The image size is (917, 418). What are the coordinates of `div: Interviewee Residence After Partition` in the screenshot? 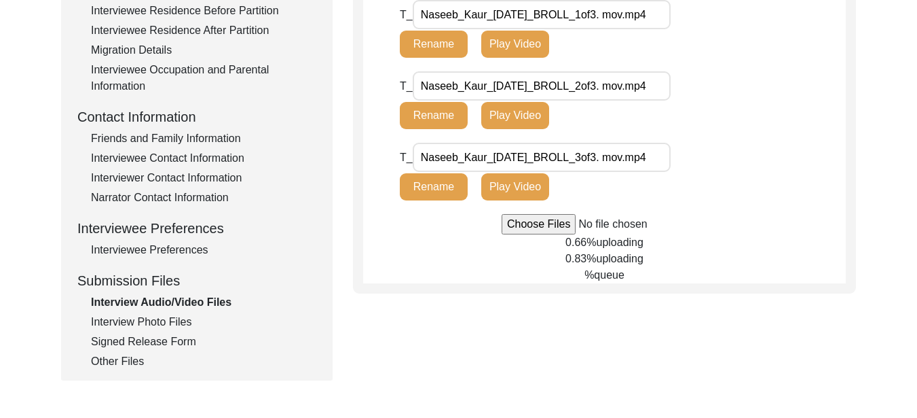 It's located at (204, 31).